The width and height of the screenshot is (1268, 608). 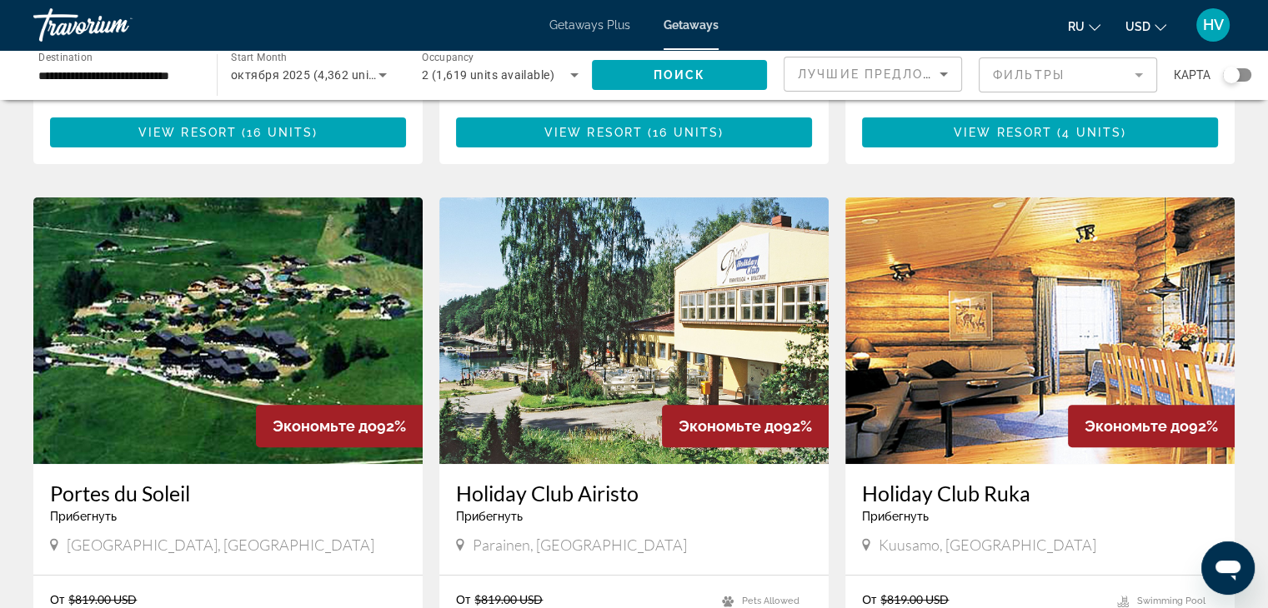 What do you see at coordinates (691, 25) in the screenshot?
I see `a: Getaways` at bounding box center [691, 25].